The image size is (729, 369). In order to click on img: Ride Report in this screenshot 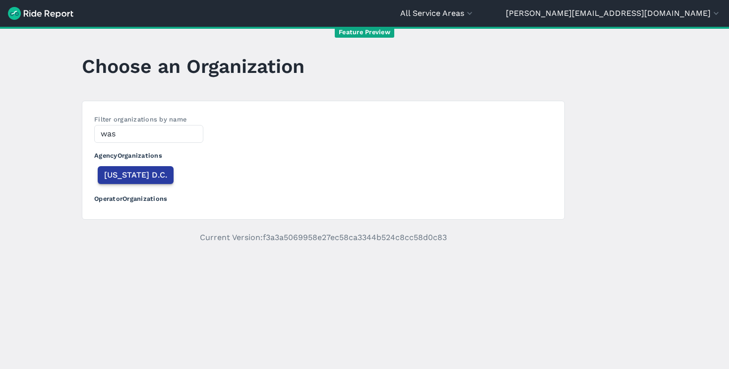, I will do `click(41, 13)`.